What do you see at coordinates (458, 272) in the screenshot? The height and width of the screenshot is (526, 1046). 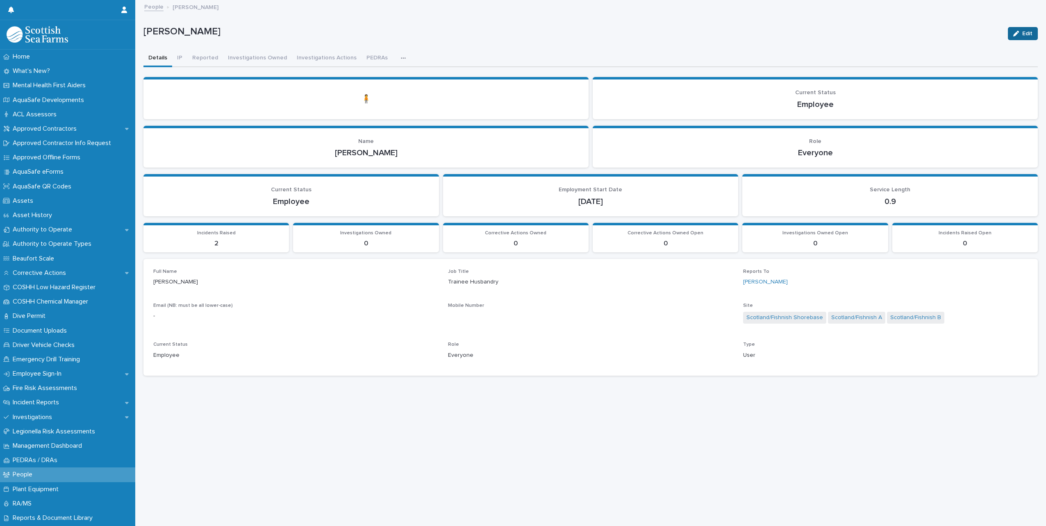 I see `span: Job Title` at bounding box center [458, 272].